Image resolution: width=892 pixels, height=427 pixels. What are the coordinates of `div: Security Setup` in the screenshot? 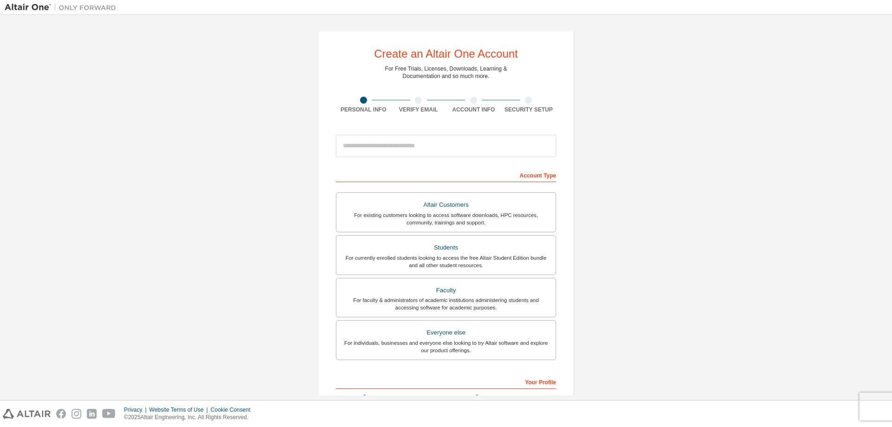 It's located at (529, 110).